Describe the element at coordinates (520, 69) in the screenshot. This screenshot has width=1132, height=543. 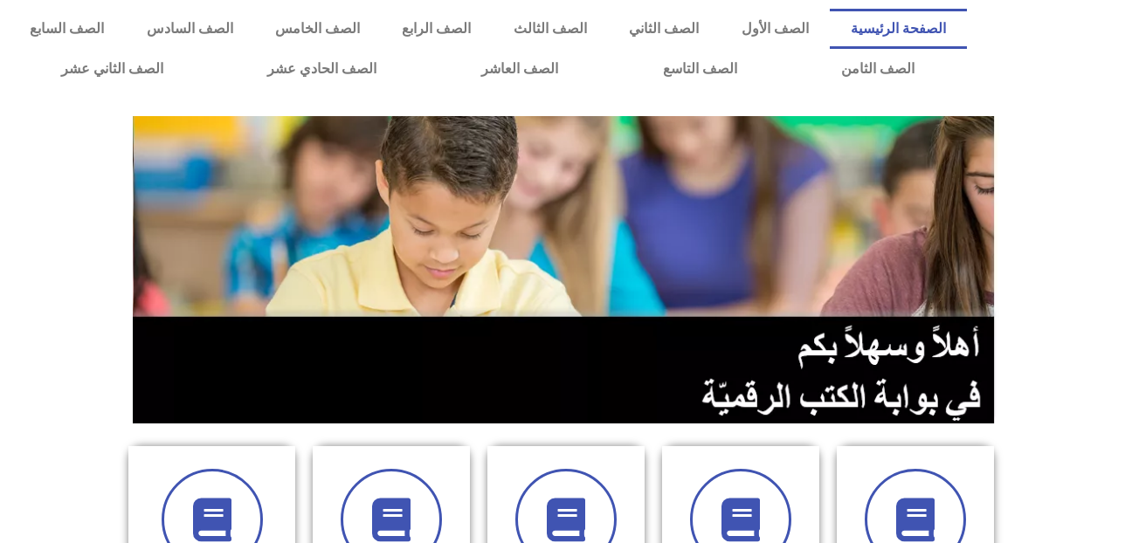
I see `a: الصف العاشر` at that location.